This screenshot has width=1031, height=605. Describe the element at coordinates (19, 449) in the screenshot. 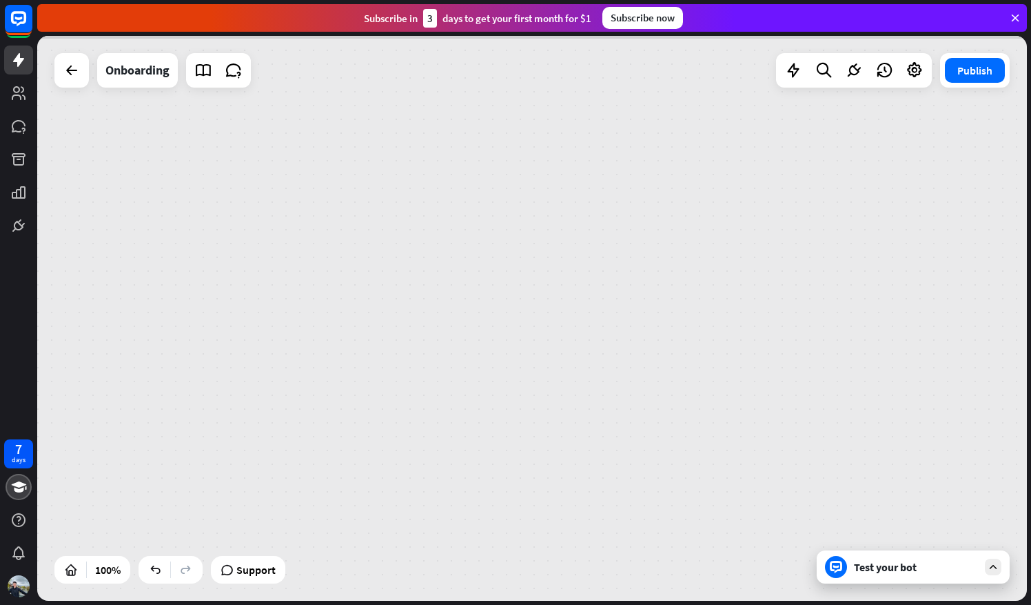

I see `div: 7` at that location.